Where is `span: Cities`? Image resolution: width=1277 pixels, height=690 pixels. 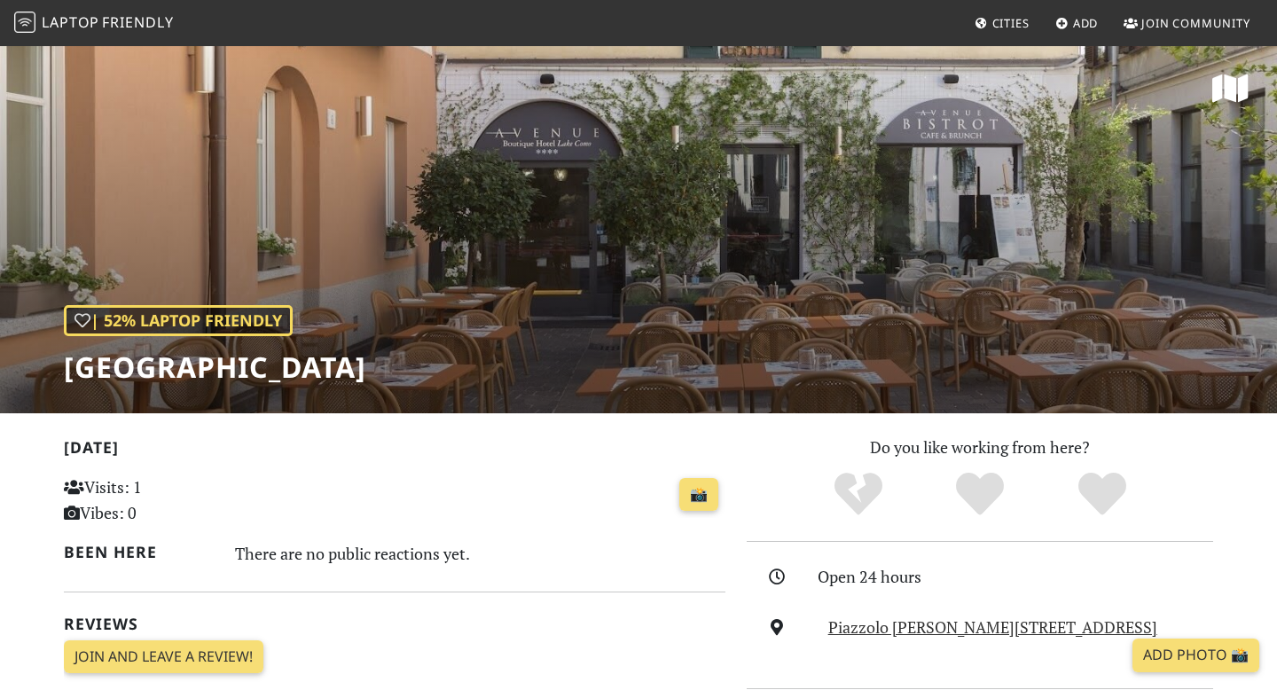
span: Cities is located at coordinates (1011, 23).